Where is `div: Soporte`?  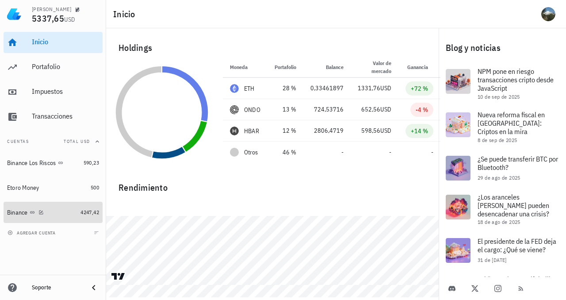 div: Soporte is located at coordinates (57, 287).